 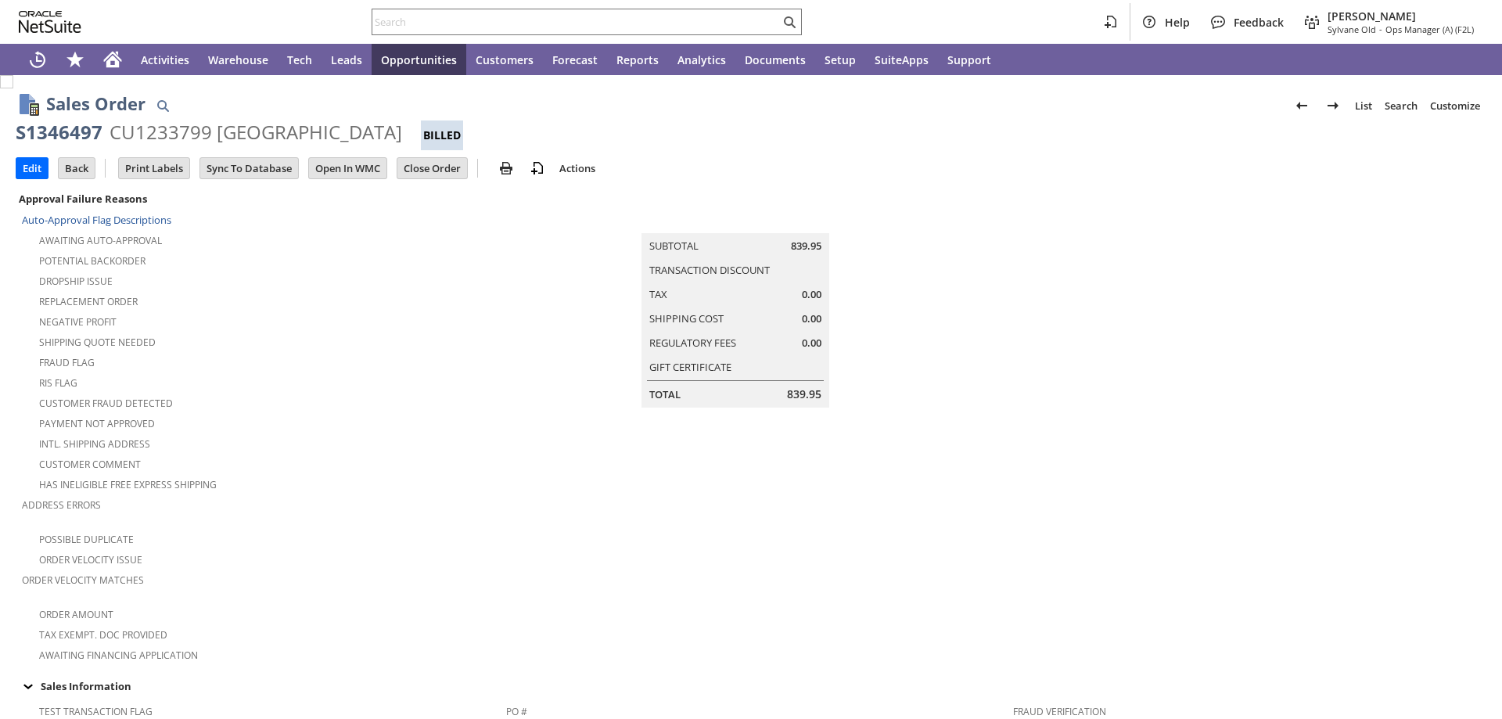 What do you see at coordinates (690, 367) in the screenshot?
I see `a: Gift Certificate` at bounding box center [690, 367].